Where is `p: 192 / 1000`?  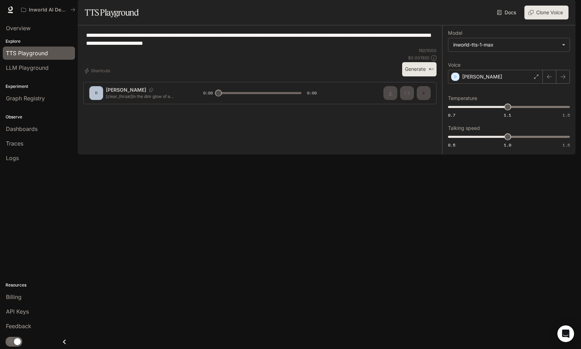
p: 192 / 1000 is located at coordinates (428, 50).